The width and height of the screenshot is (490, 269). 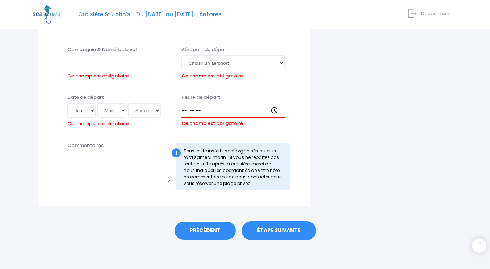 What do you see at coordinates (205, 231) in the screenshot?
I see `a: PRÉCÉDENT` at bounding box center [205, 231].